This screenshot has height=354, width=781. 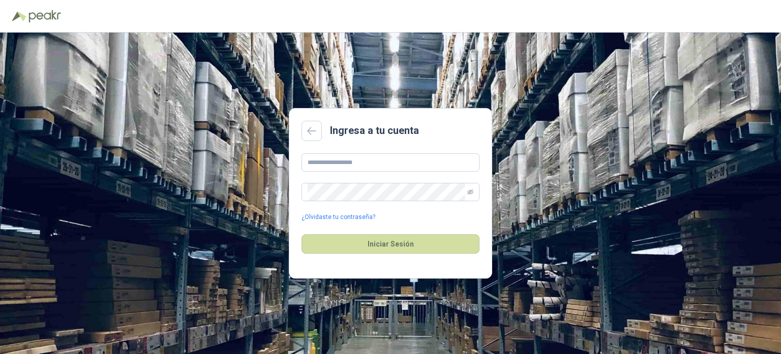 I want to click on img: Peakr, so click(x=45, y=16).